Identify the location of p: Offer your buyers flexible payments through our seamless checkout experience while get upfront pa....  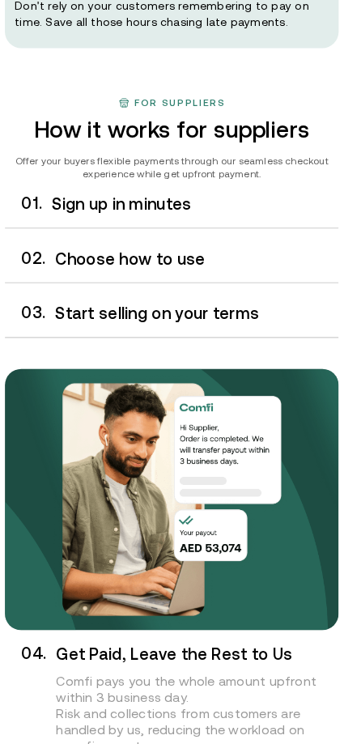
(172, 172).